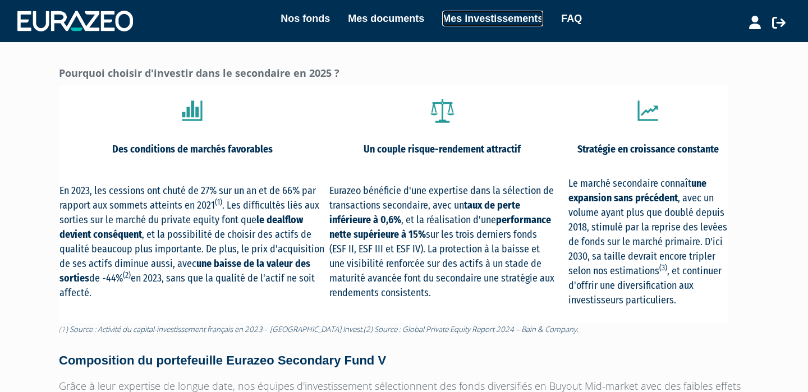 This screenshot has width=808, height=392. What do you see at coordinates (404, 361) in the screenshot?
I see `h4: Composition du portefeuille Eurazeo Secondary Fund V` at bounding box center [404, 361].